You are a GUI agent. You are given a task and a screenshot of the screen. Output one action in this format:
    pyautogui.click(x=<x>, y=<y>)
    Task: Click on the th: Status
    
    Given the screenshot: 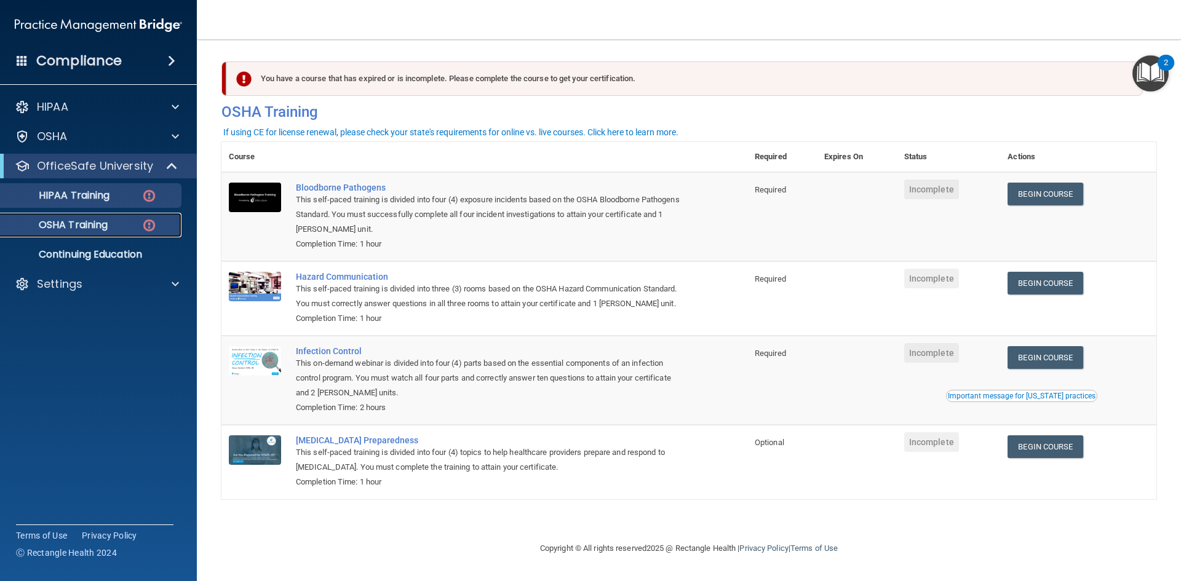 What is the action you would take?
    pyautogui.click(x=949, y=157)
    